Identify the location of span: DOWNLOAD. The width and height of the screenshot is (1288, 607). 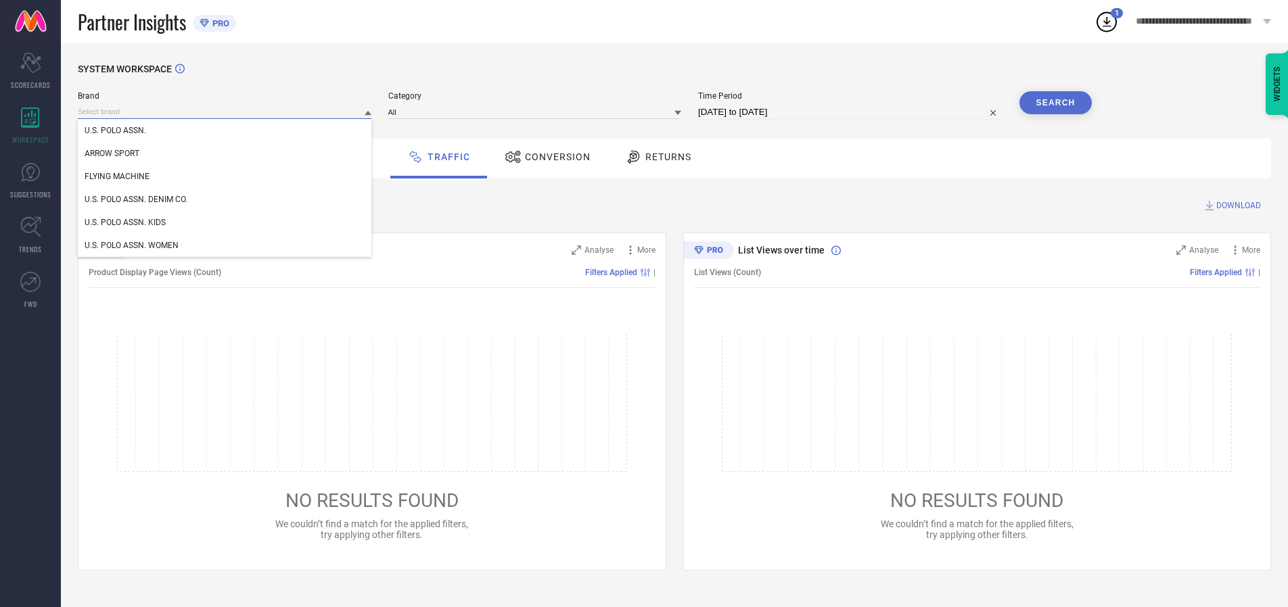
(1238, 206).